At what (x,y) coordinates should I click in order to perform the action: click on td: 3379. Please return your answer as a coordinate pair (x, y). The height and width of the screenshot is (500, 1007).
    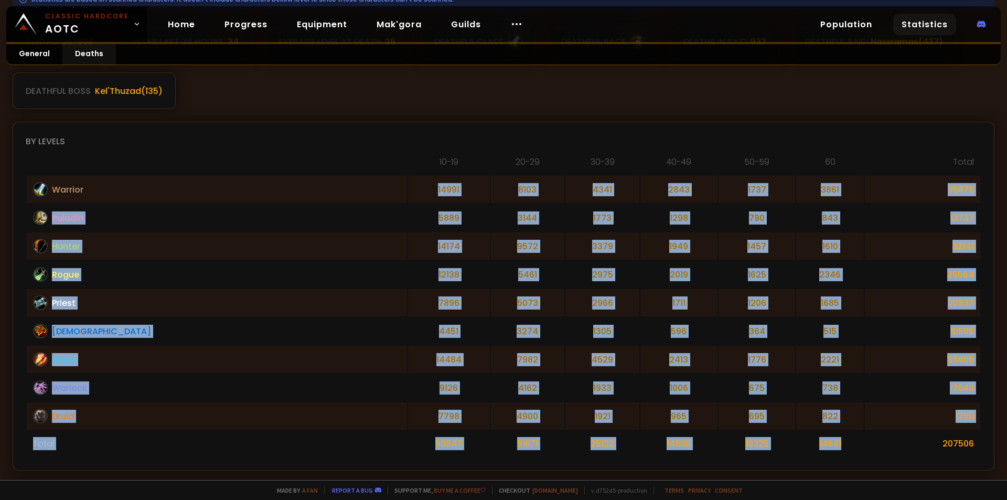
    Looking at the image, I should click on (602, 246).